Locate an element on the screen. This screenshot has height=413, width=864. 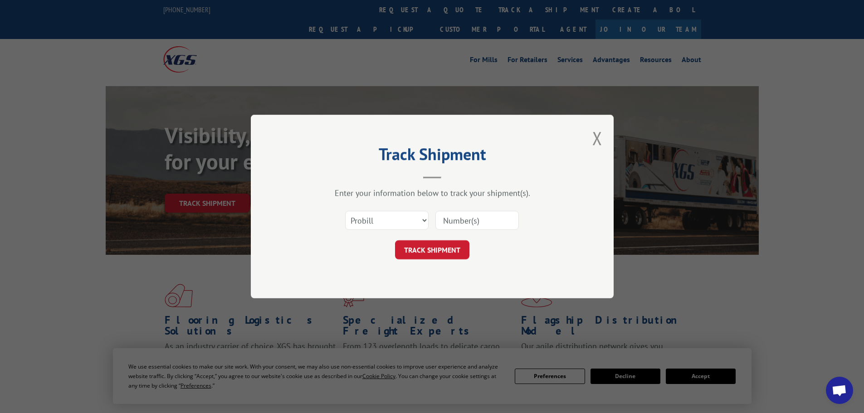
div: Open chat is located at coordinates (840, 391).